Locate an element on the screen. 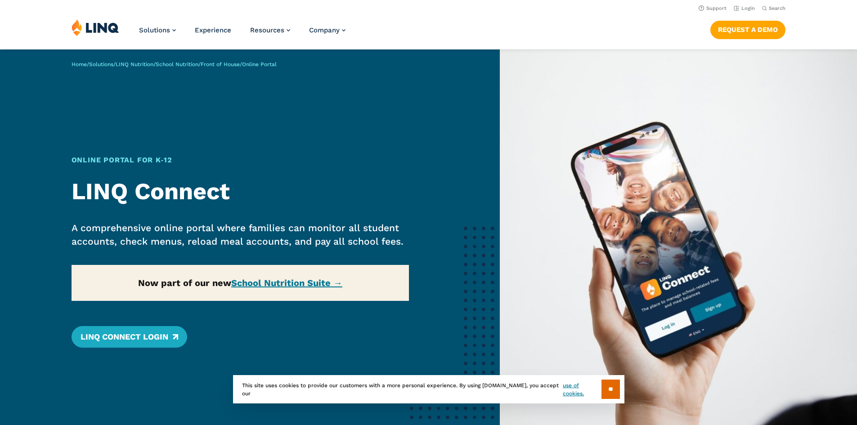  span: Company is located at coordinates (324, 30).